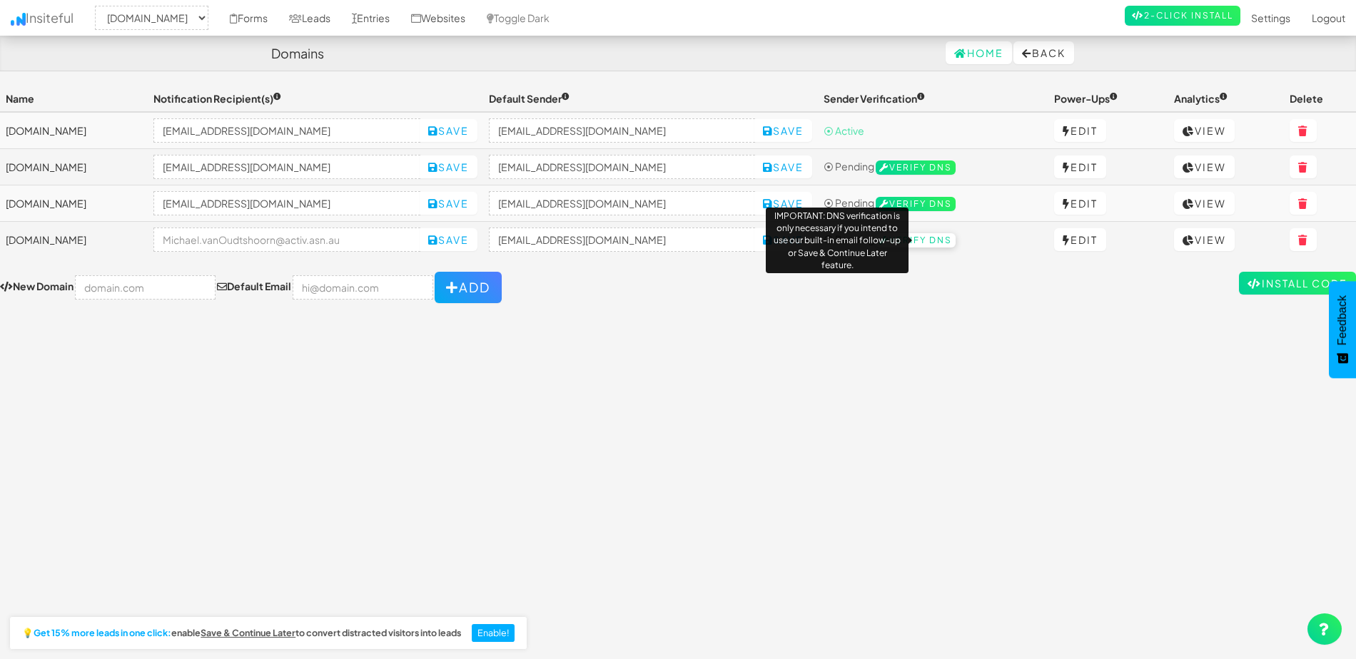 This screenshot has width=1356, height=659. What do you see at coordinates (1200, 98) in the screenshot?
I see `span: Analytics` at bounding box center [1200, 98].